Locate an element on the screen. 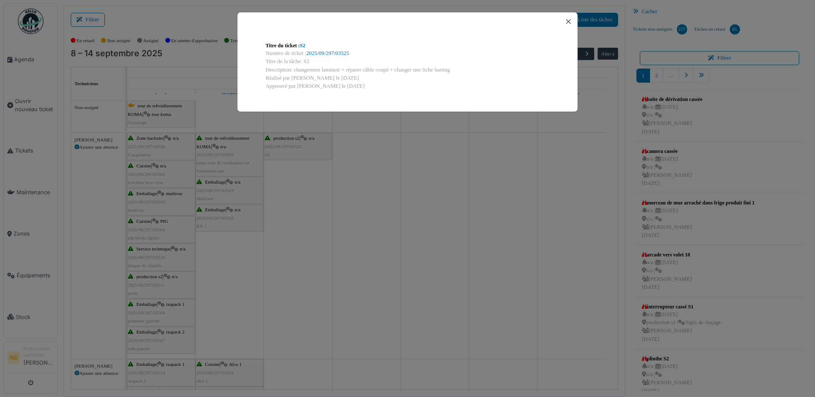 Image resolution: width=815 pixels, height=397 pixels. a: S2 is located at coordinates (303, 46).